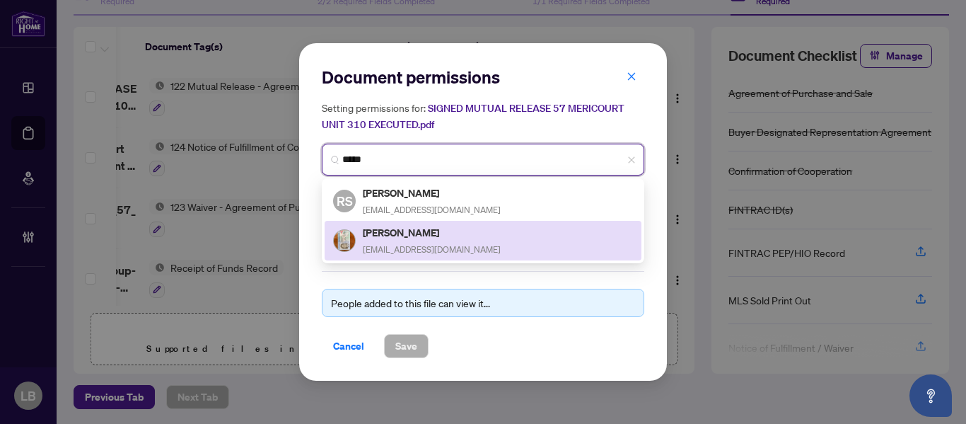 The height and width of the screenshot is (424, 966). I want to click on img: search_icon, so click(335, 160).